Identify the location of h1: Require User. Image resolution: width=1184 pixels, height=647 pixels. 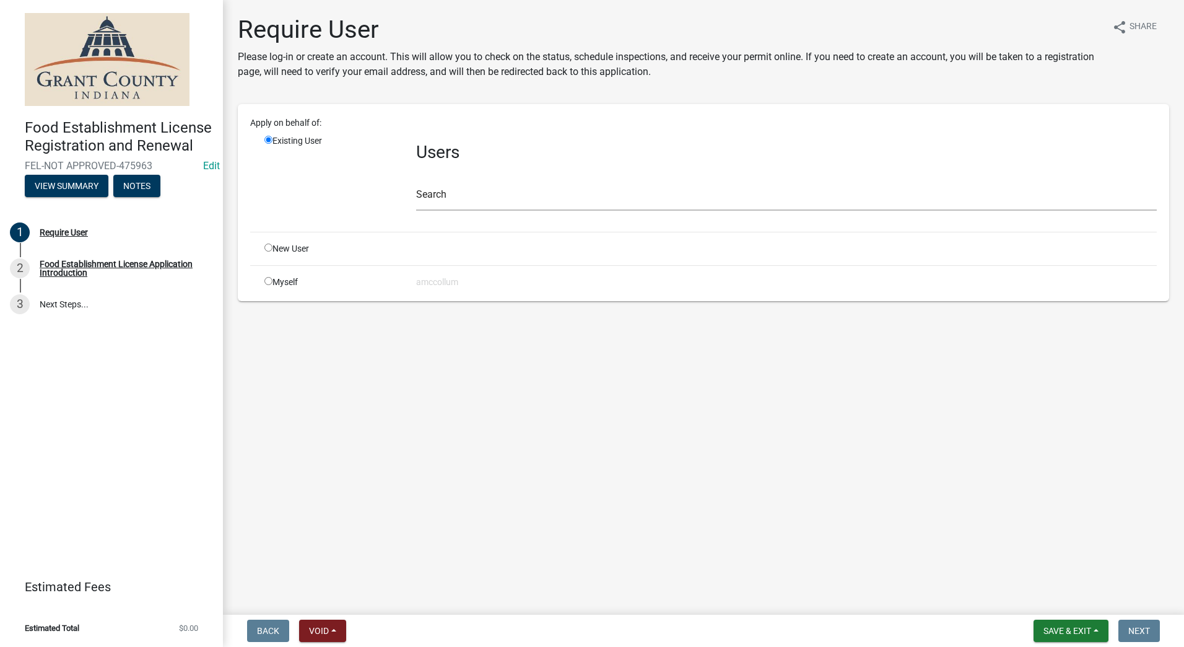
(670, 30).